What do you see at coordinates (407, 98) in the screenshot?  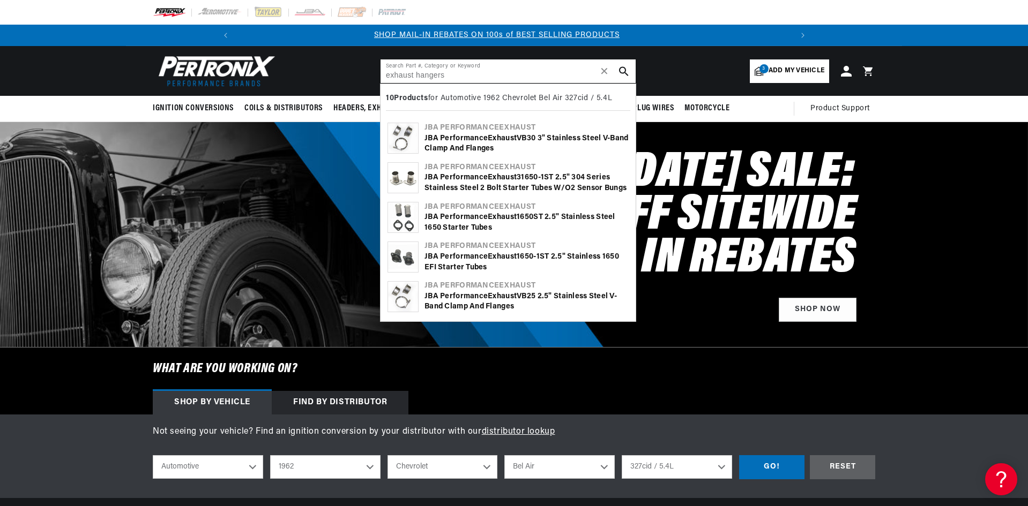 I see `b: 10 Products` at bounding box center [407, 98].